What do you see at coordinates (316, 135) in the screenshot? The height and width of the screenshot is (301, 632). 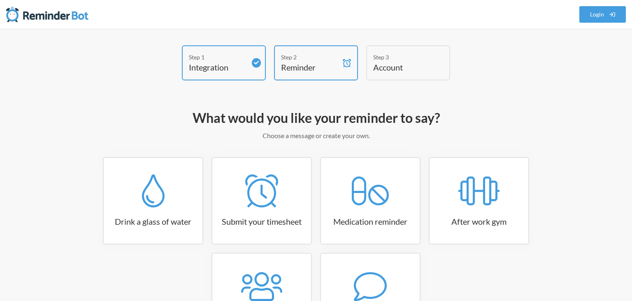 I see `p: Choose a message or create your own.` at bounding box center [316, 135].